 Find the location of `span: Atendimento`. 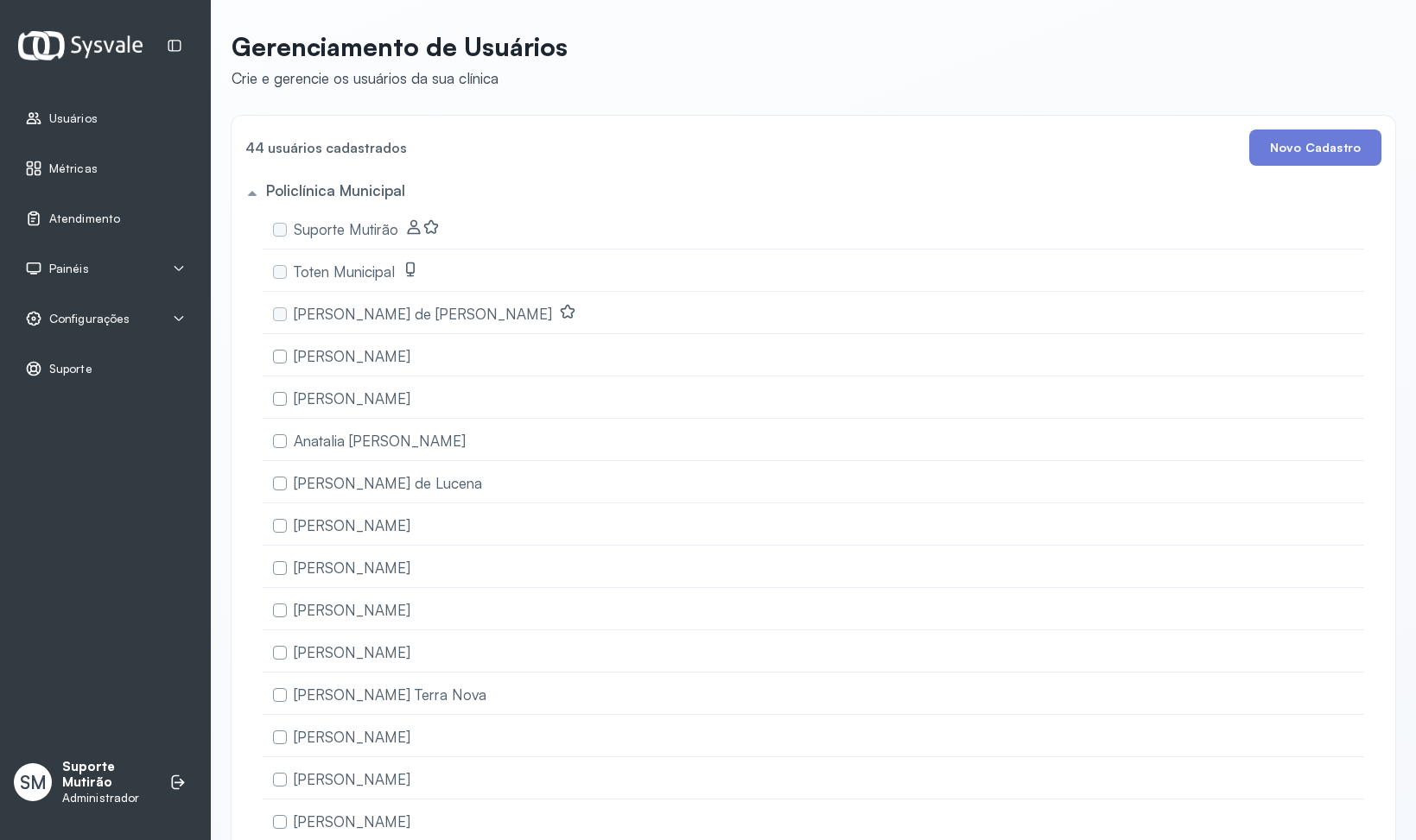

span: Atendimento is located at coordinates (84, 219).